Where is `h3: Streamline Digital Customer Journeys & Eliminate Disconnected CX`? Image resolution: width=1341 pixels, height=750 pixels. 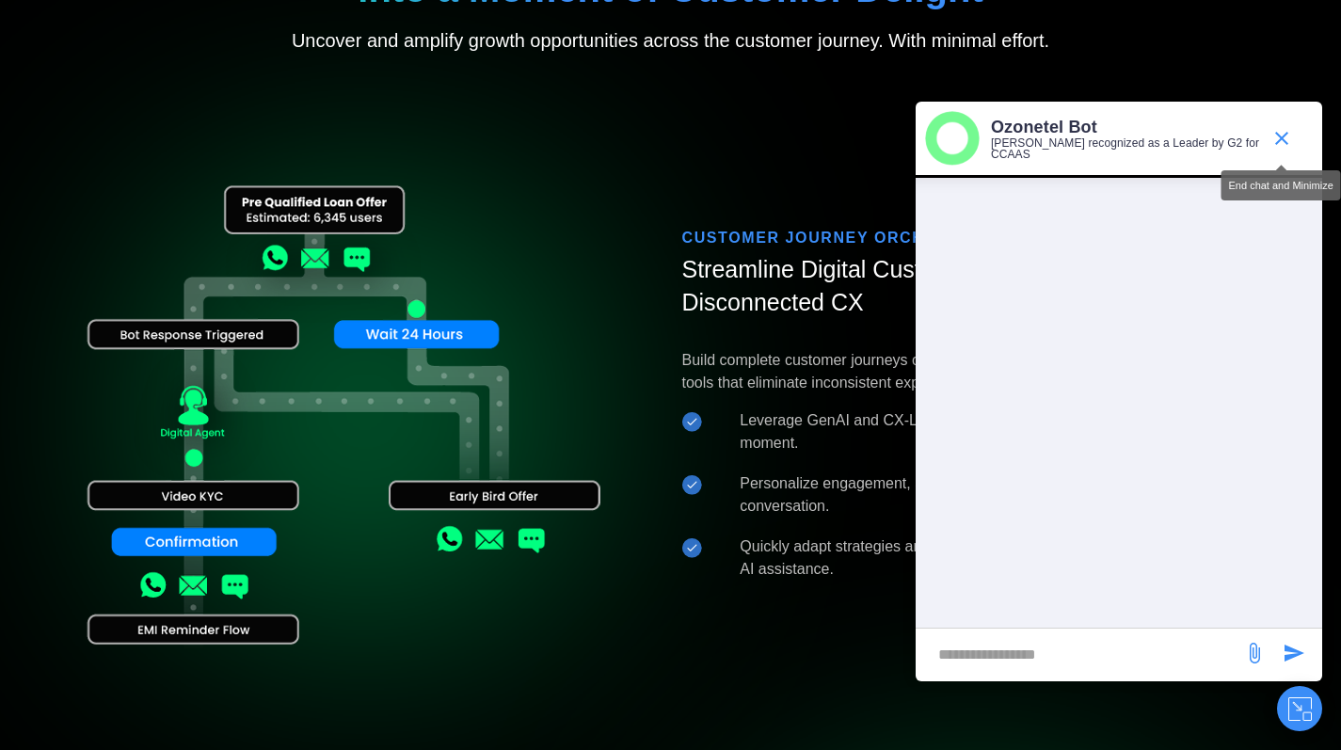 h3: Streamline Digital Customer Journeys & Eliminate Disconnected CX is located at coordinates (977, 290).